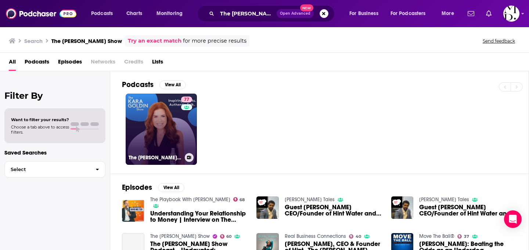 This screenshot has width=529, height=250. Describe the element at coordinates (155, 41) in the screenshot. I see `a: Try an exact match` at that location.